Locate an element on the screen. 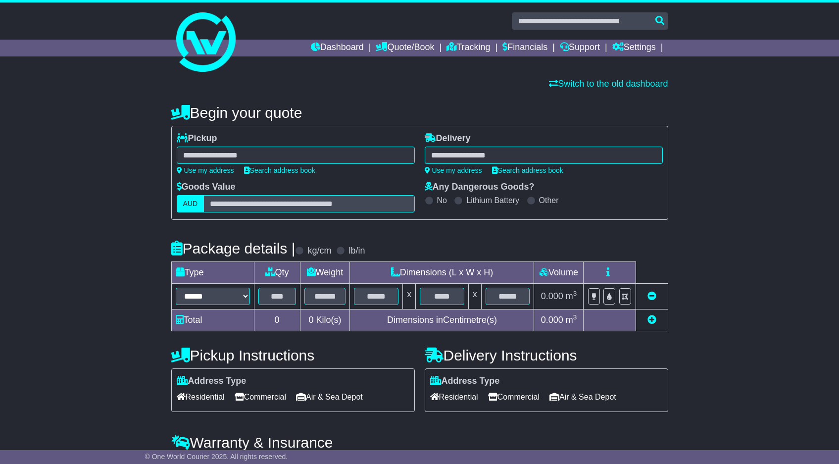  a: Tracking is located at coordinates (468, 48).